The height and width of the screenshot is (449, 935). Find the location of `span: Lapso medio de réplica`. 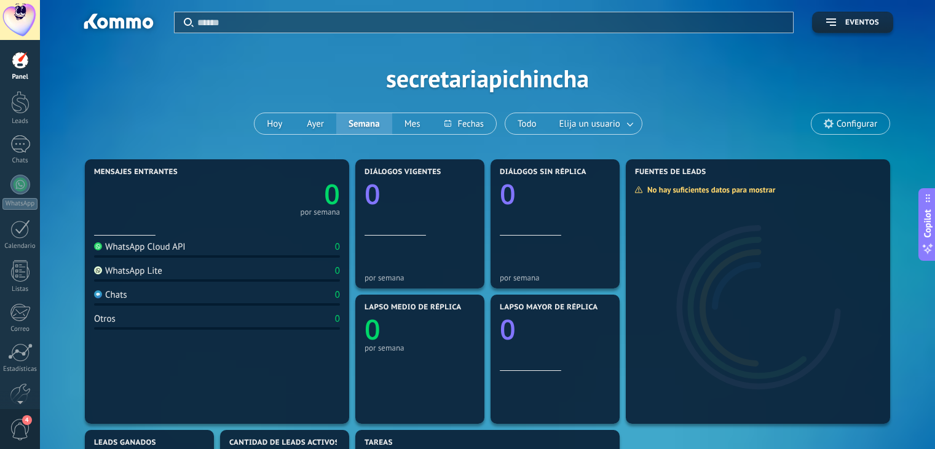

span: Lapso medio de réplica is located at coordinates (413, 307).